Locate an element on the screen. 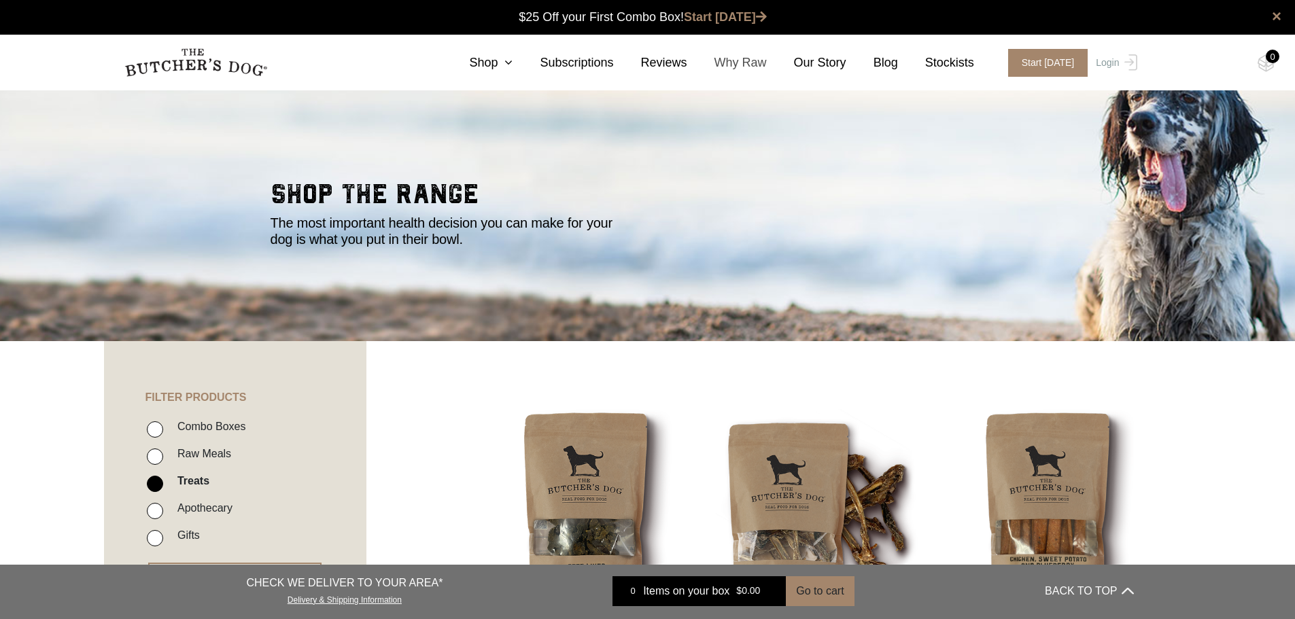  button: Go to cart is located at coordinates (820, 591).